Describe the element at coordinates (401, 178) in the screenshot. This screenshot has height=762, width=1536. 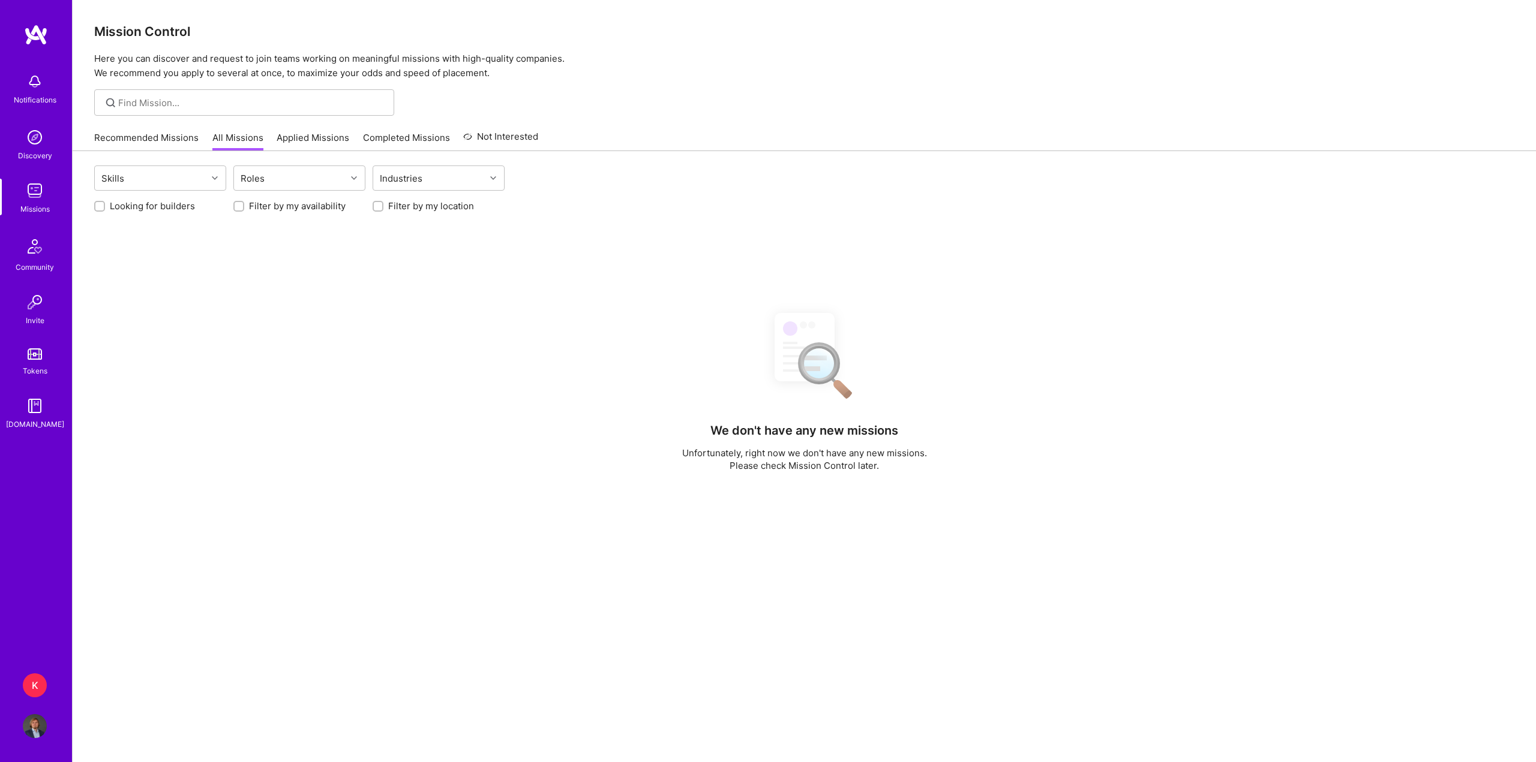
I see `div: Industries` at that location.